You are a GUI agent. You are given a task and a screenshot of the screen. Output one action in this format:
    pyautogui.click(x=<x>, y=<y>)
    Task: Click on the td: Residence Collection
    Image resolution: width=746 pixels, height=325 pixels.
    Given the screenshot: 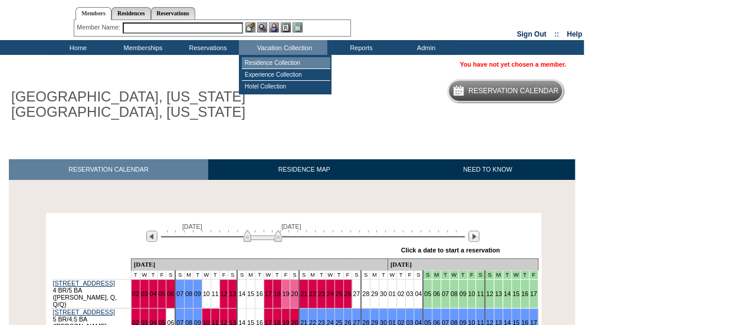 What is the action you would take?
    pyautogui.click(x=286, y=63)
    